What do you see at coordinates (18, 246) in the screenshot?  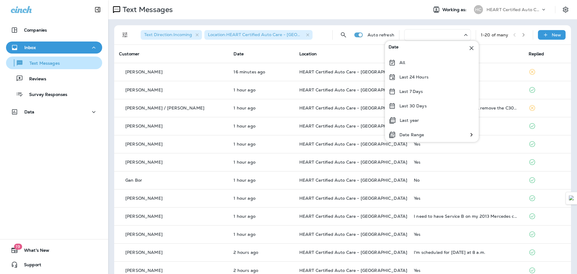 I see `span: 19` at bounding box center [18, 246].